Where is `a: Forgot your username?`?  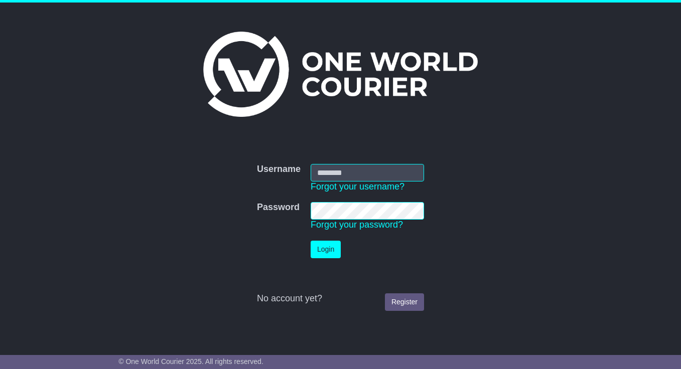
a: Forgot your username? is located at coordinates (357, 187).